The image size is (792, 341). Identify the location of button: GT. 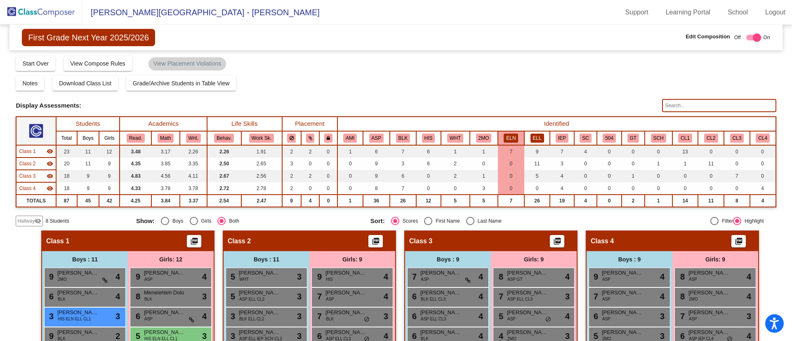
(634, 138).